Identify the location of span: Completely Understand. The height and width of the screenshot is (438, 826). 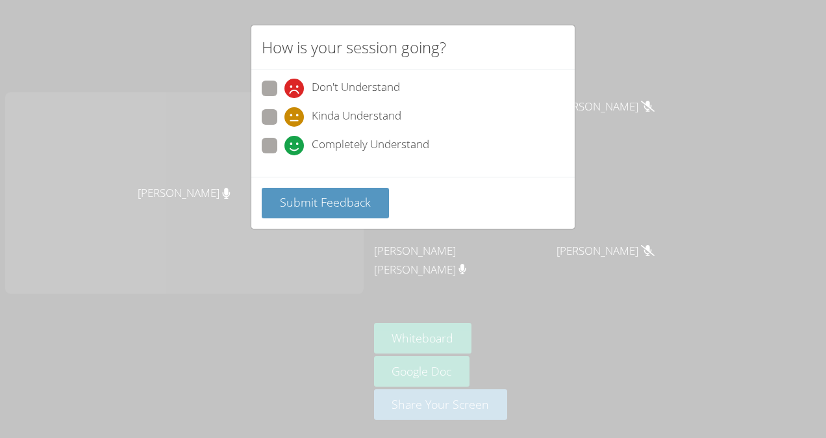
(370, 146).